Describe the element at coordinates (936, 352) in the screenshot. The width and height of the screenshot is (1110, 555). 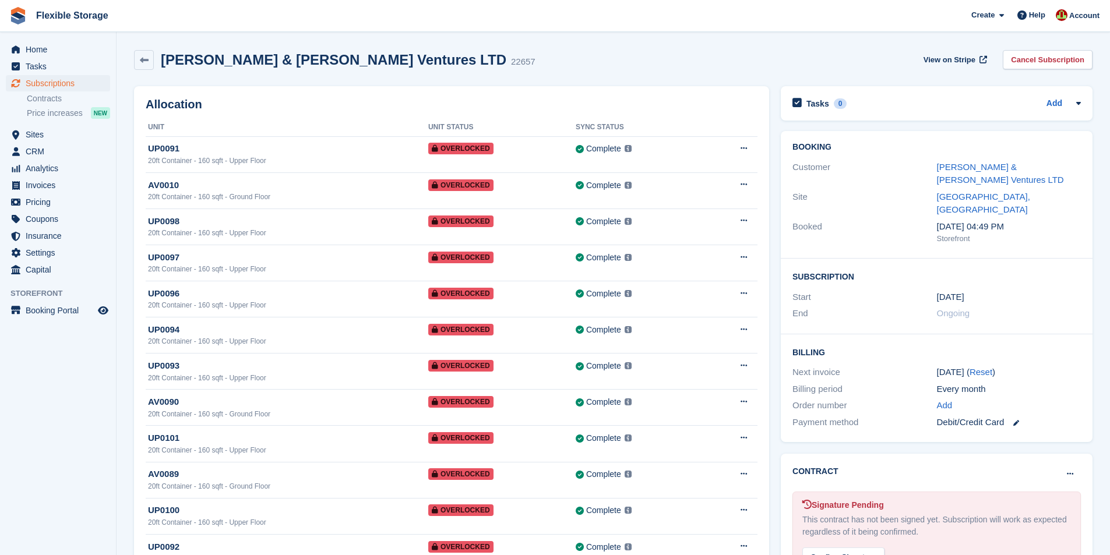
I see `h2: Billing` at that location.